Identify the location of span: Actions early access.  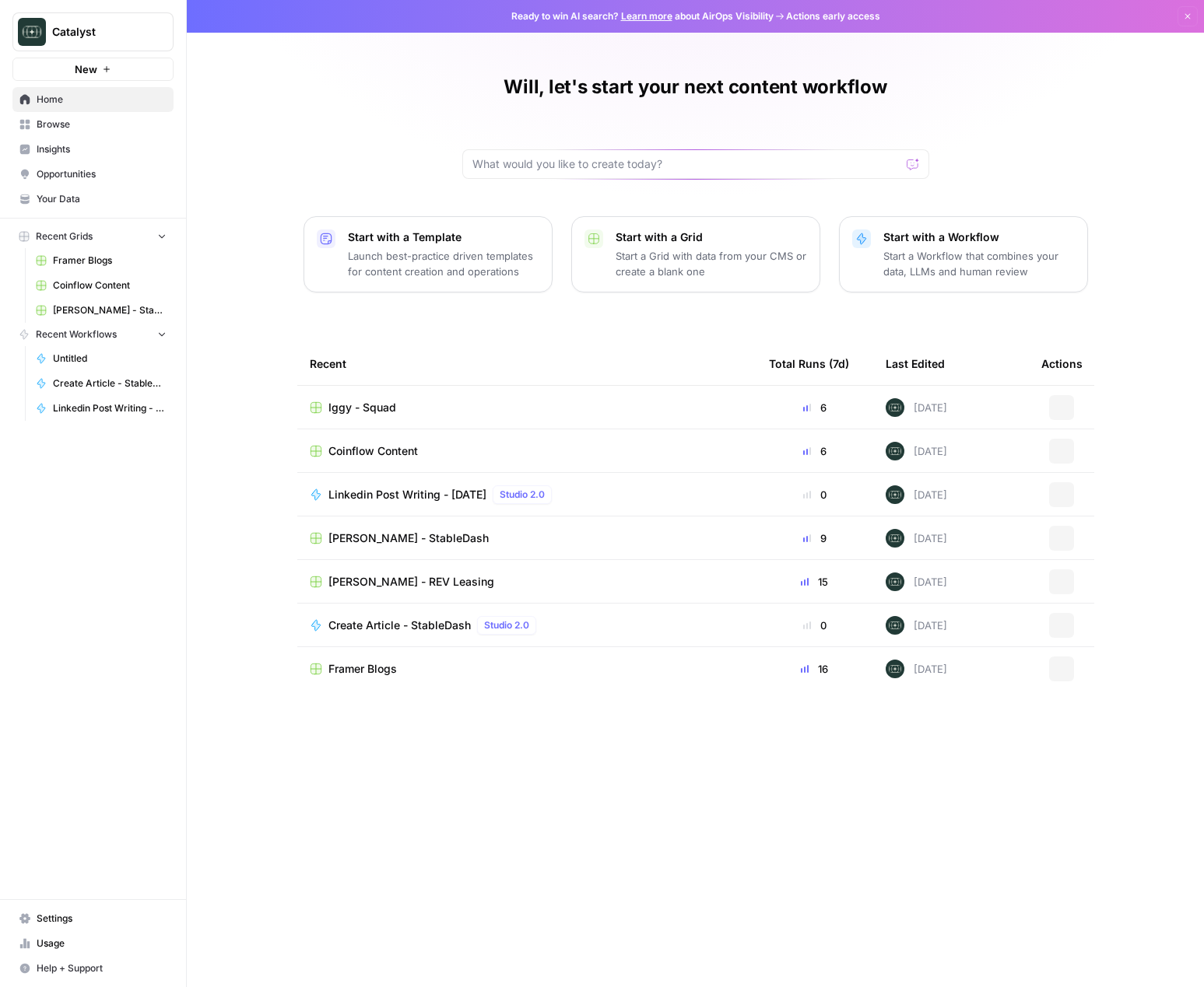
(833, 17).